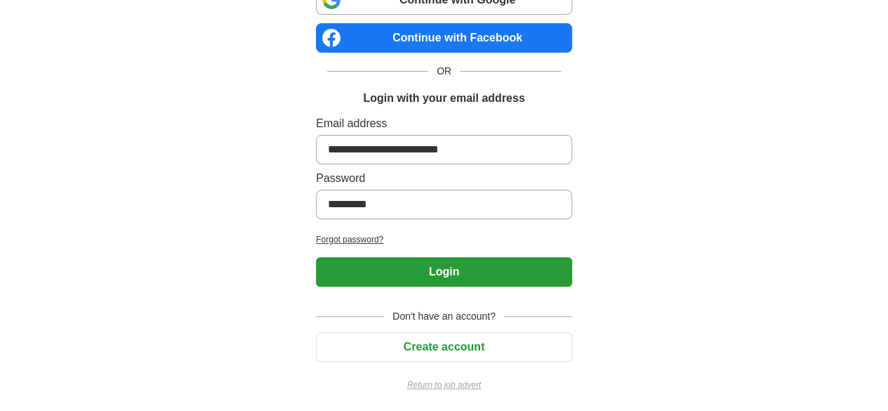 Image resolution: width=888 pixels, height=411 pixels. I want to click on a: Return to job advert, so click(444, 385).